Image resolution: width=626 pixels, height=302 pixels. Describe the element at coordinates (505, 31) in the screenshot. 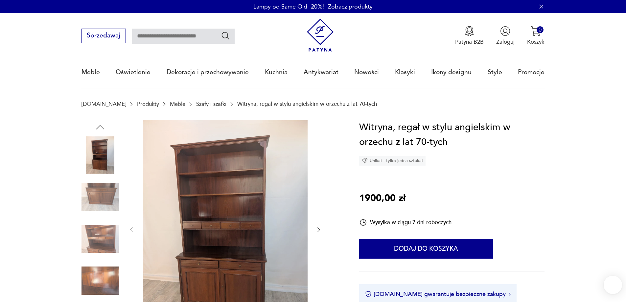

I see `img: Ikonka użytkownika` at that location.